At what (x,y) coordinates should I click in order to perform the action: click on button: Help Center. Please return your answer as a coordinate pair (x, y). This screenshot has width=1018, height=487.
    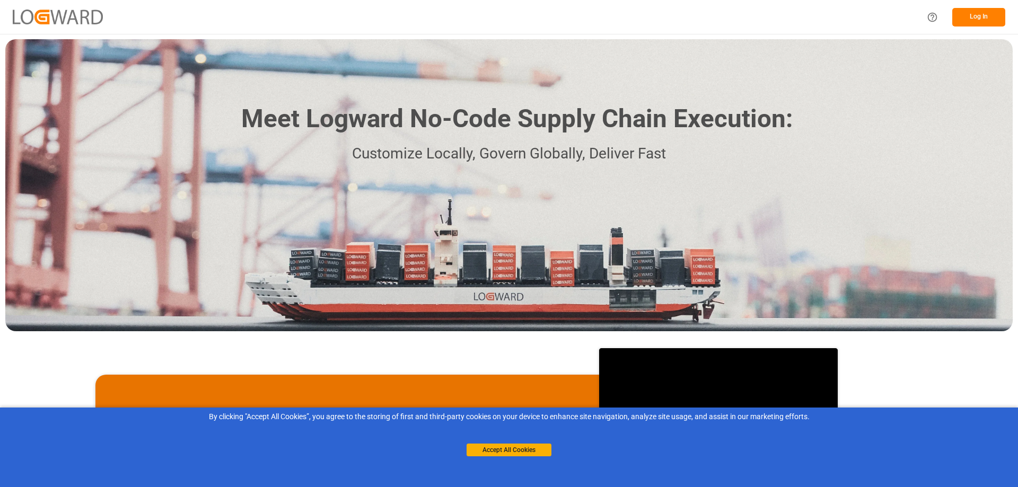
    Looking at the image, I should click on (932, 17).